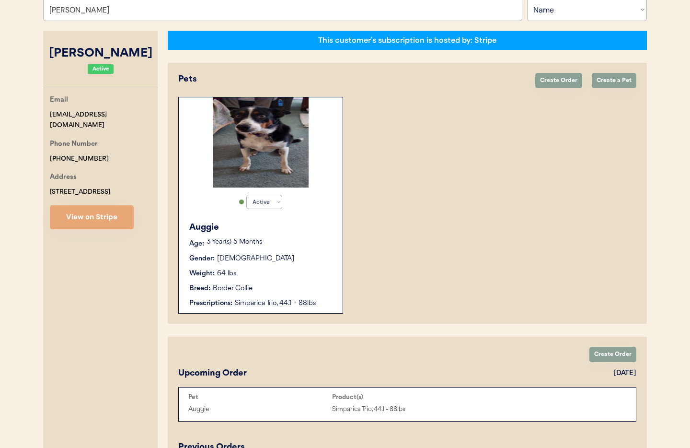 The image size is (690, 448). What do you see at coordinates (261, 142) in the screenshot?
I see `img: inbound9089924885658197566.jpg` at bounding box center [261, 142].